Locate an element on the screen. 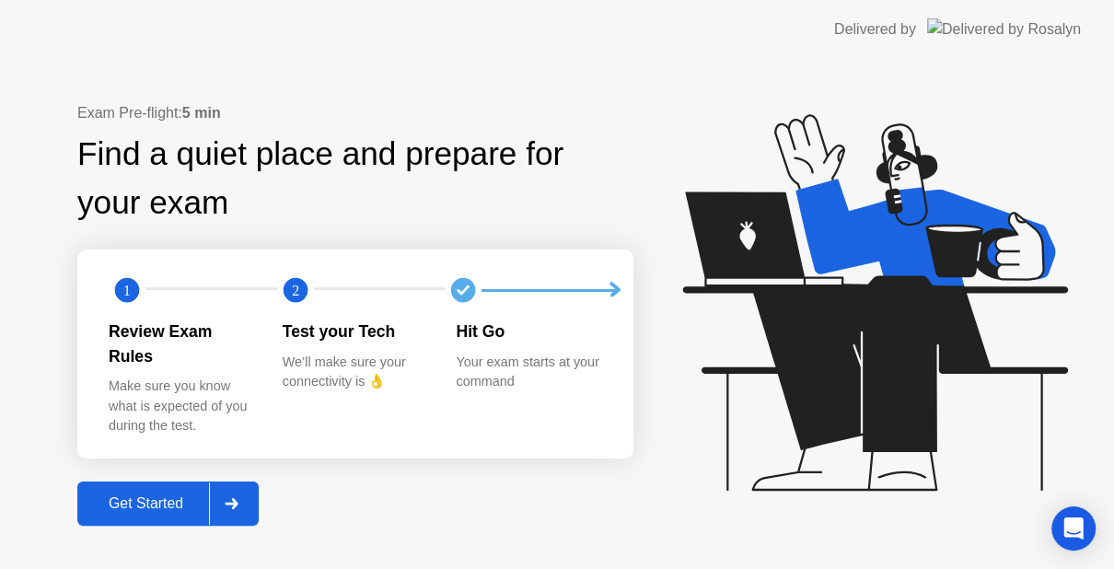  div: Test your Tech is located at coordinates (354, 331).